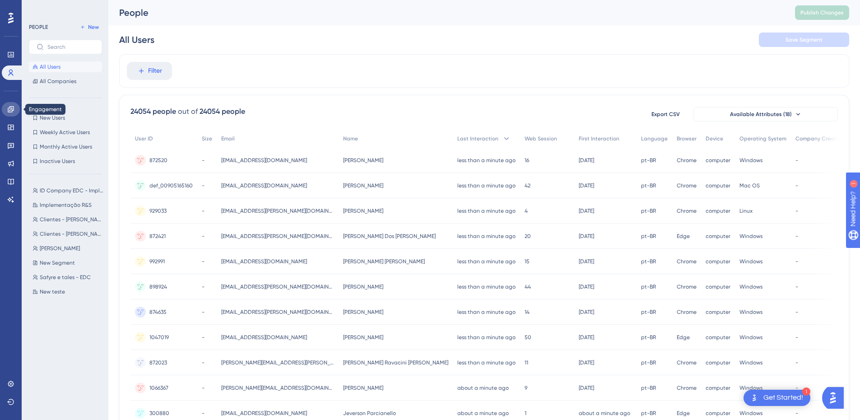  Describe the element at coordinates (66, 147) in the screenshot. I see `span: Monthly Active Users` at that location.